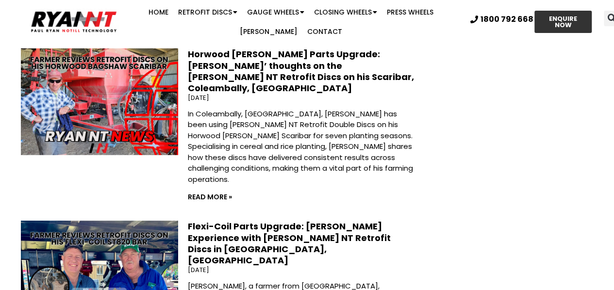 This screenshot has width=614, height=290. Describe the element at coordinates (74, 21) in the screenshot. I see `img: Ryan NT logo` at that location.